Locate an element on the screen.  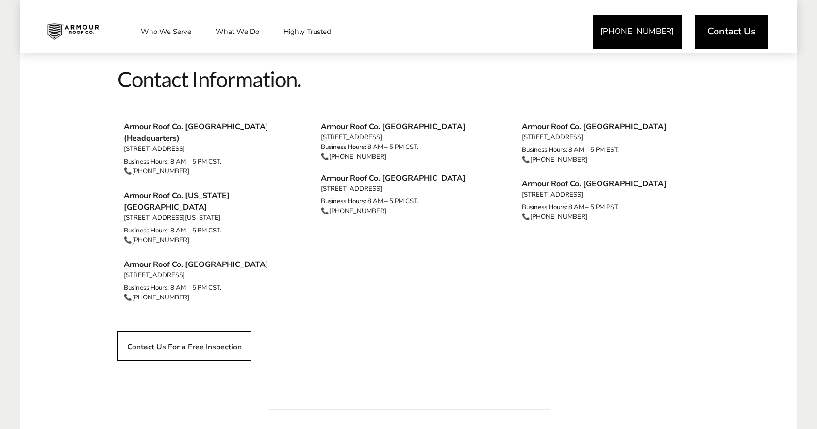
span: Contact Us For a Free Inspection is located at coordinates (185, 346).